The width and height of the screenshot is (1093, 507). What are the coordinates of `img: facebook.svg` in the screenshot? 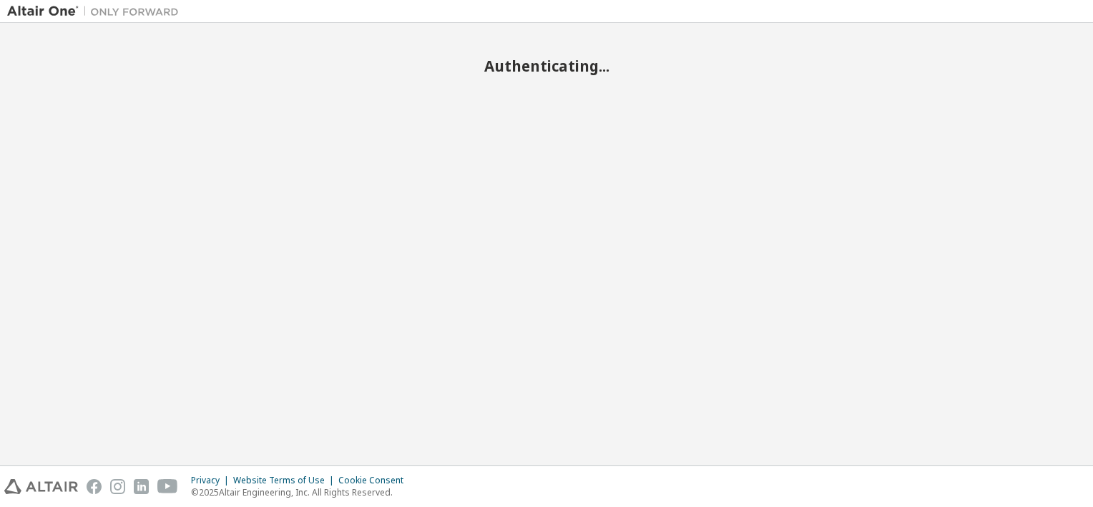 It's located at (94, 486).